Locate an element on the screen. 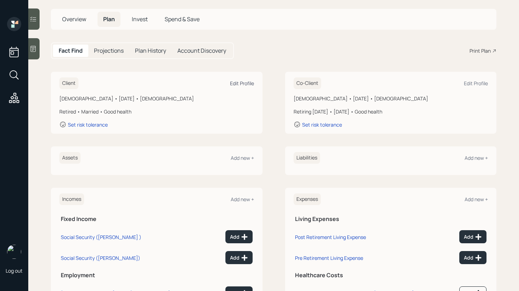 This screenshot has height=291, width=519. h5: Employment is located at coordinates (156, 275).